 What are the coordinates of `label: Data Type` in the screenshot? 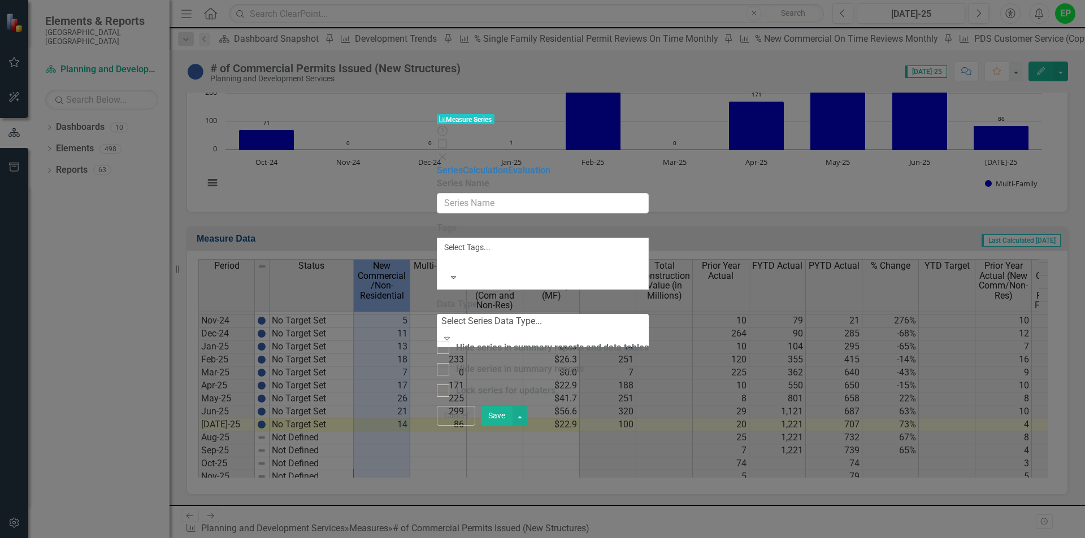 It's located at (542, 305).